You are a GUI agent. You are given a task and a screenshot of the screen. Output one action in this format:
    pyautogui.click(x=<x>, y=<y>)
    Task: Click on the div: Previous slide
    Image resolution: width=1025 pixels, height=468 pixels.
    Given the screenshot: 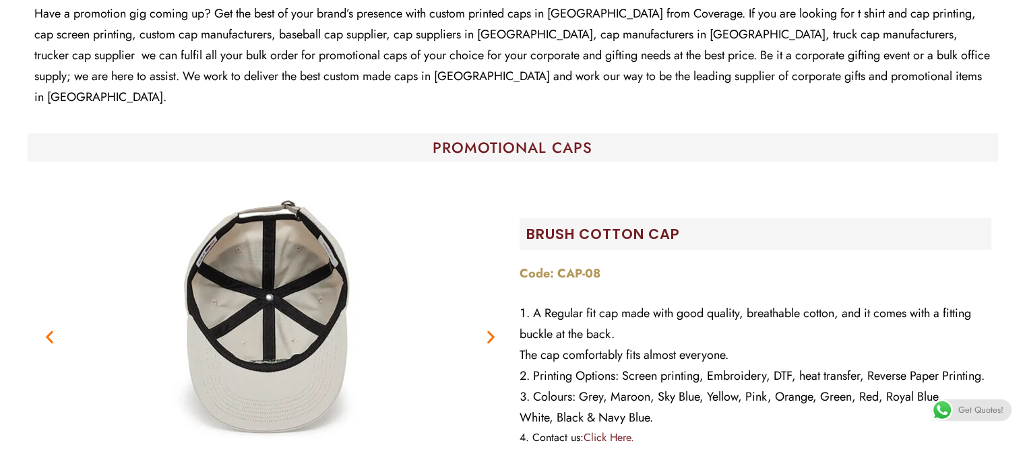 What is the action you would take?
    pyautogui.click(x=49, y=336)
    